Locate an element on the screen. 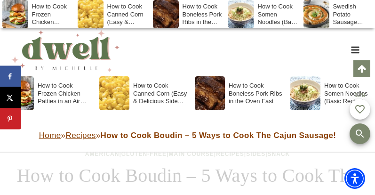 This screenshot has width=375, height=195. a: Scroll to top is located at coordinates (362, 69).